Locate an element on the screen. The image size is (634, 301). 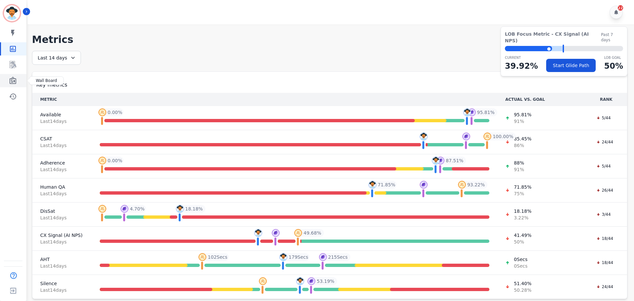
span: LOB Focus Metric - CX Signal (AI NPS) is located at coordinates (552, 37).